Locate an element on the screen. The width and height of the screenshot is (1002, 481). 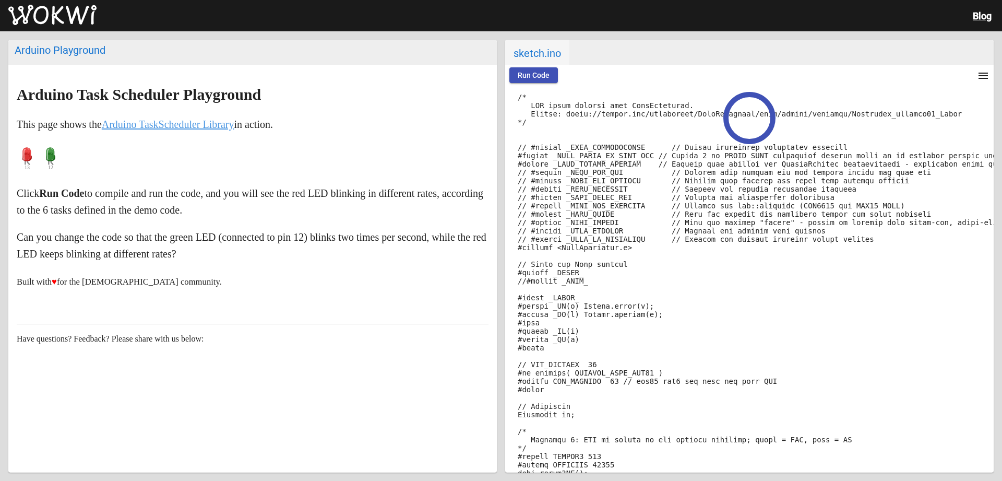
span: Run Code is located at coordinates (533, 75).